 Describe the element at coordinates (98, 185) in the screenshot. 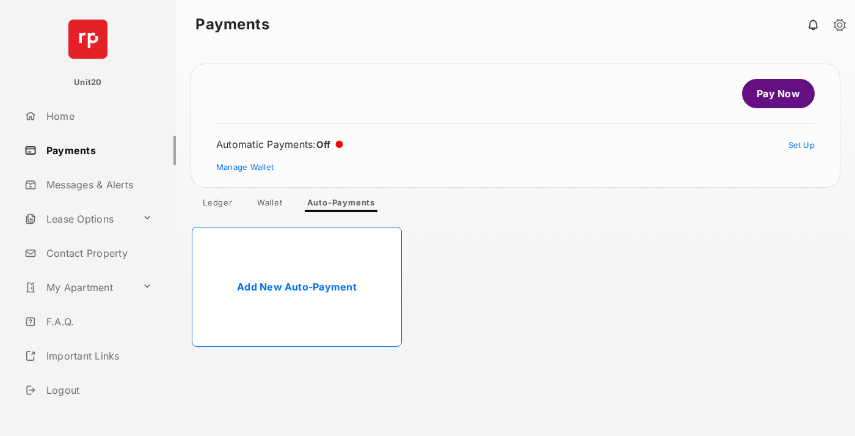

I see `a: Messages & Alerts` at that location.